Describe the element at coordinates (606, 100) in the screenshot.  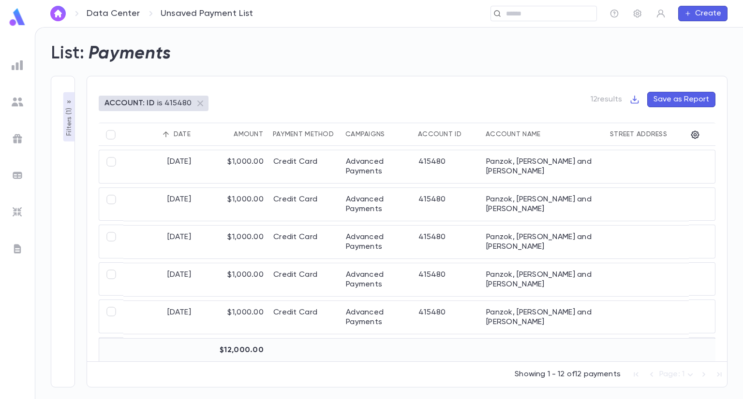
I see `p: 12 results` at that location.